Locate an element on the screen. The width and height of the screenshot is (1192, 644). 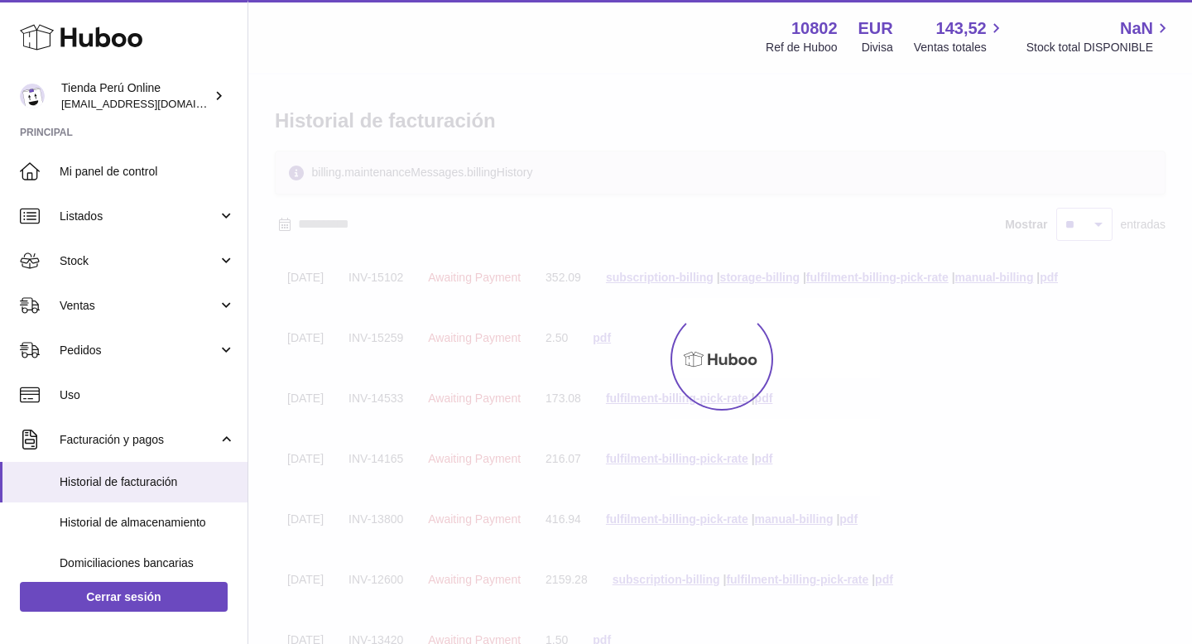
a: Cerrar sesión is located at coordinates (123, 597).